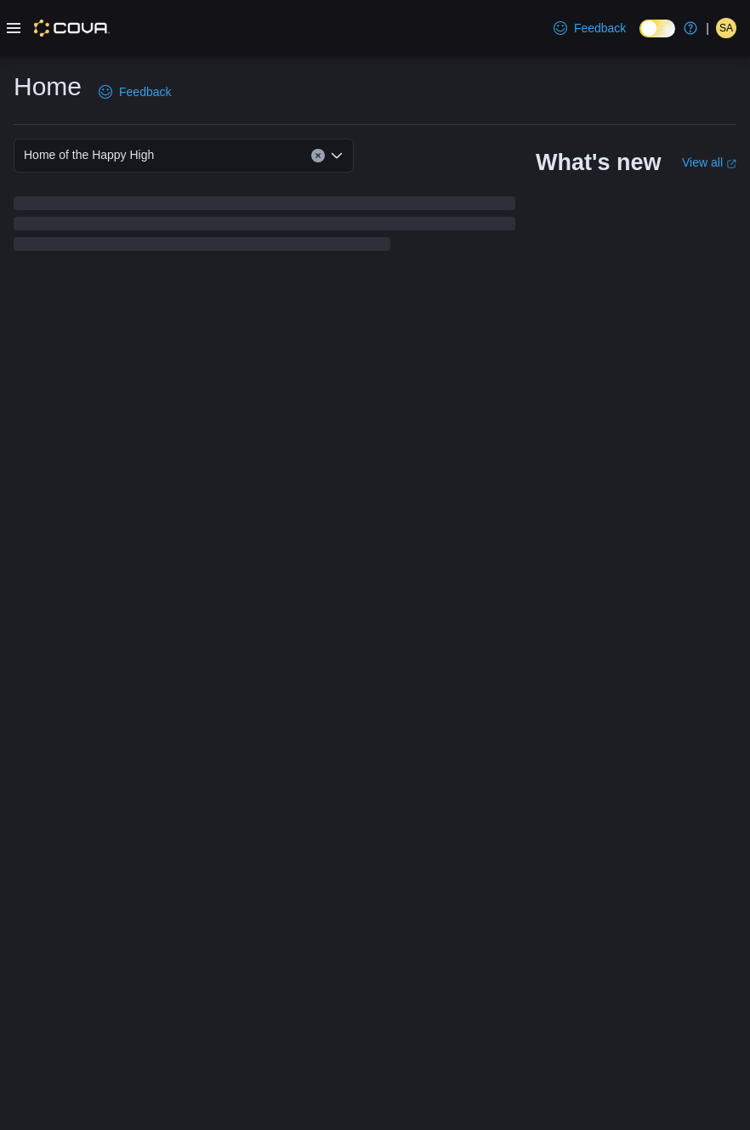 The width and height of the screenshot is (750, 1130). What do you see at coordinates (709, 162) in the screenshot?
I see `a: View allExternal link` at bounding box center [709, 162].